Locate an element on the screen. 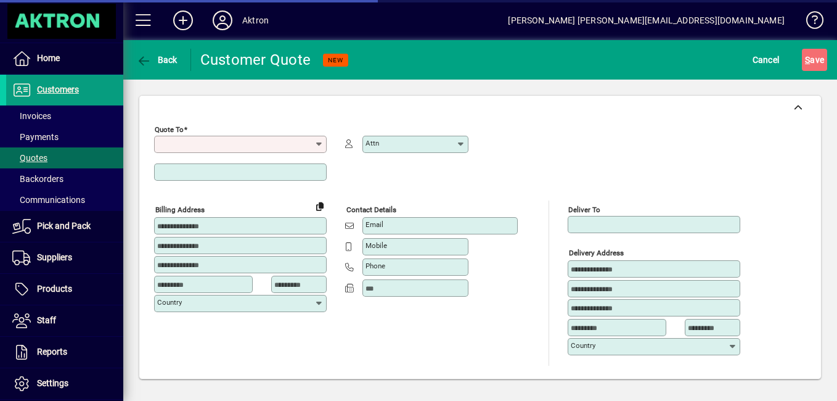 This screenshot has width=837, height=401. div: Customer Quote is located at coordinates (256, 60).